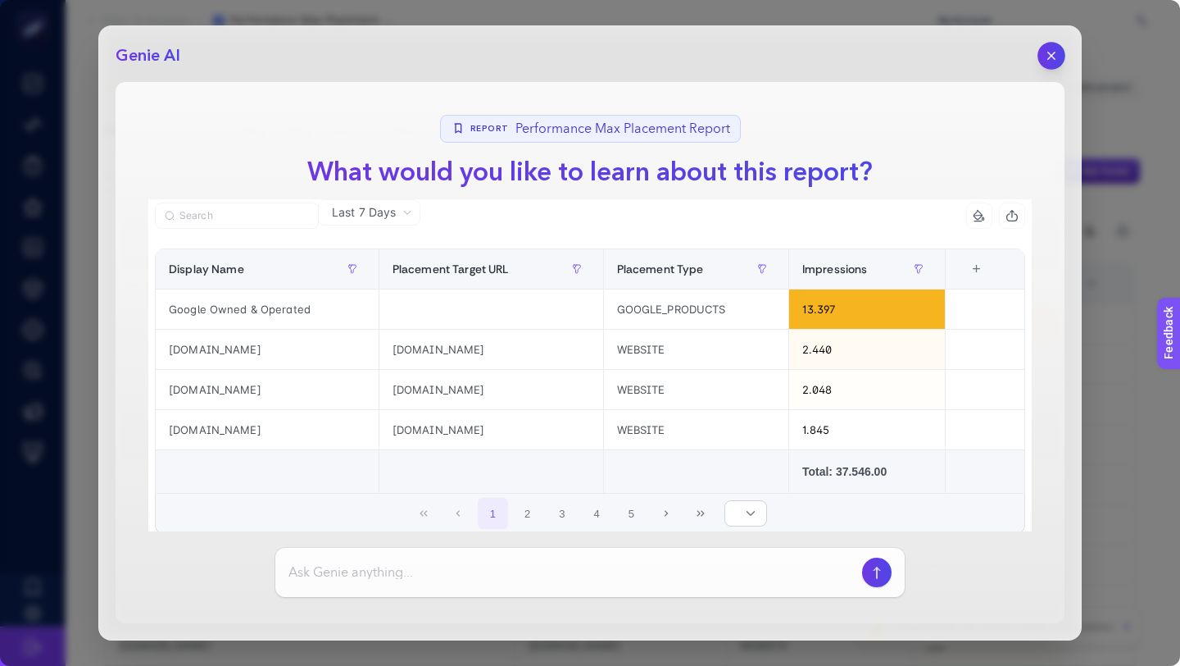 This screenshot has width=1180, height=666. Describe the element at coordinates (590, 172) in the screenshot. I see `h1: What would you like to learn about this report?` at that location.